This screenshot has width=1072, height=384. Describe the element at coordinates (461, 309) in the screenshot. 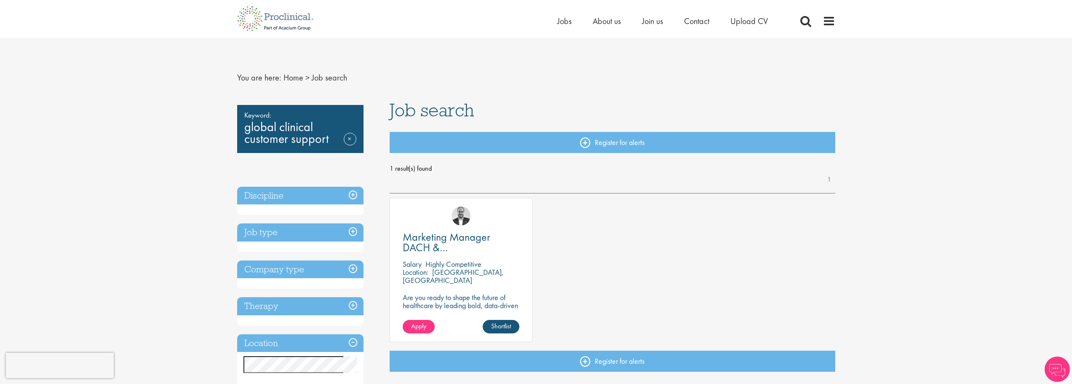

I see `p: Are you ready to shape the future of healthcare by leading bold, data-driven marketing strategies...` at that location.